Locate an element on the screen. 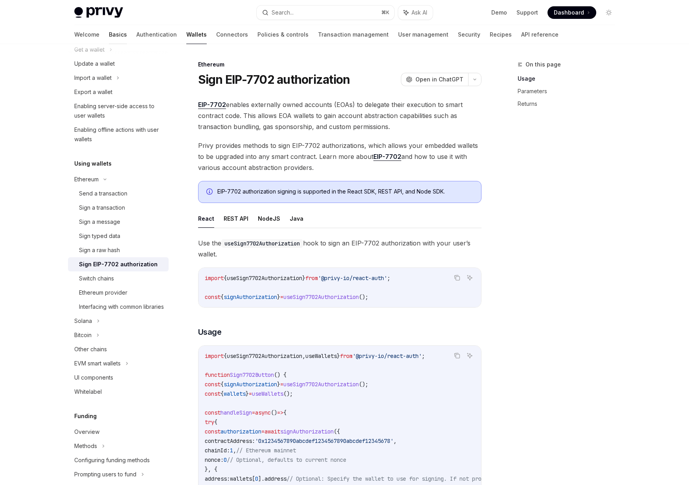 The image size is (689, 485). span: ⌘ K is located at coordinates (385, 13).